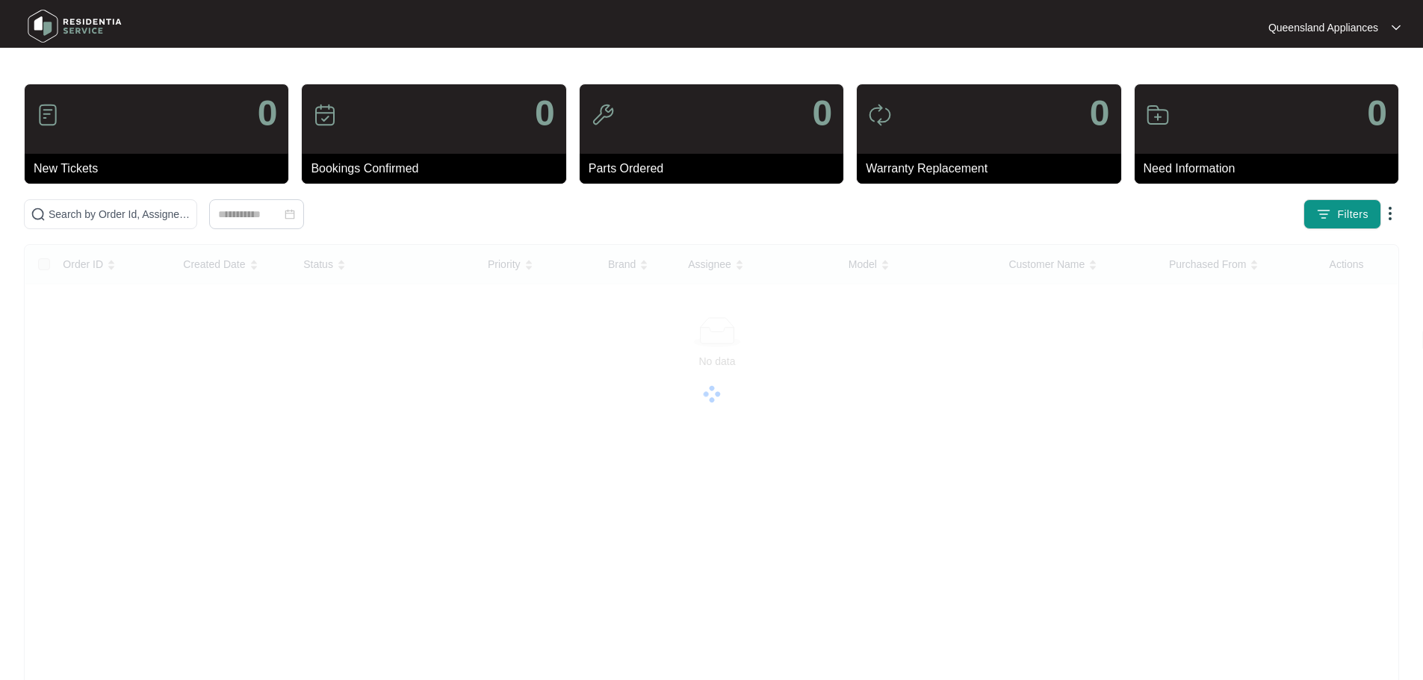 This screenshot has height=680, width=1423. I want to click on span: Filters, so click(1352, 214).